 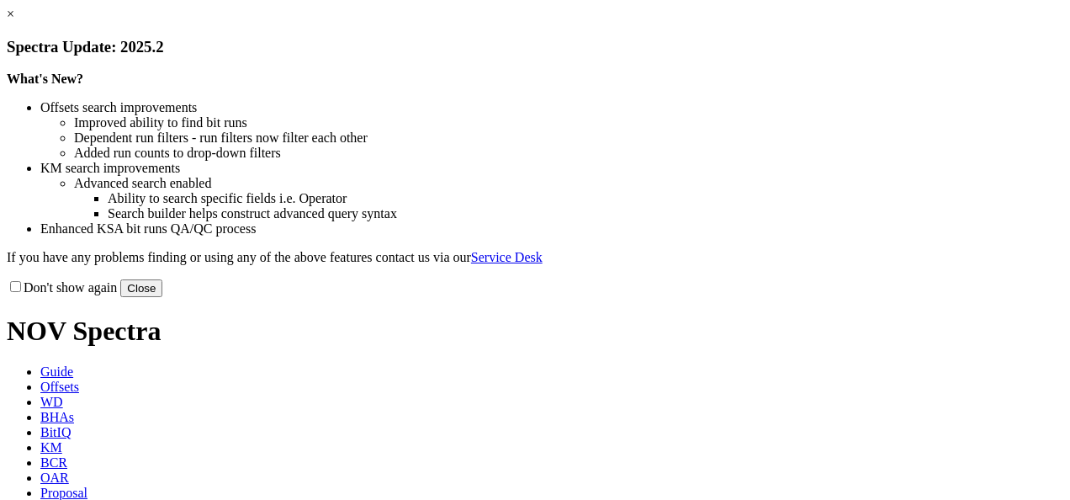 What do you see at coordinates (585, 214) in the screenshot?
I see `li: Search builder helps construct advanced query syntax` at bounding box center [585, 214].